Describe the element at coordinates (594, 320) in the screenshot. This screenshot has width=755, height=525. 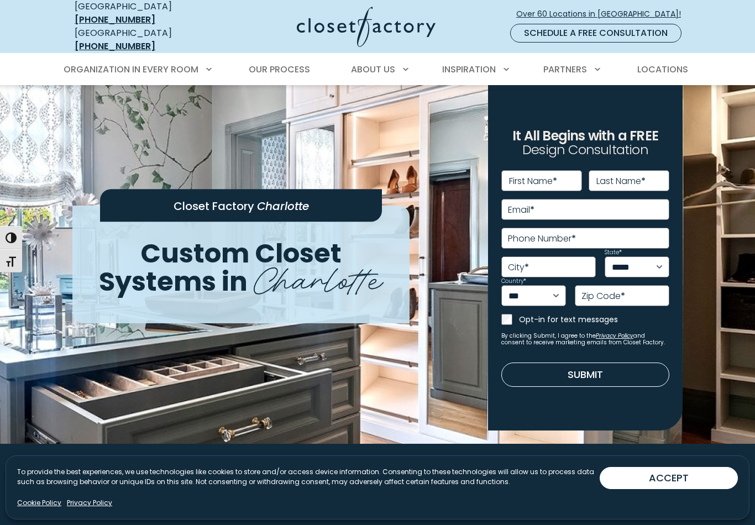
I see `label: Opt-in for text messages` at that location.